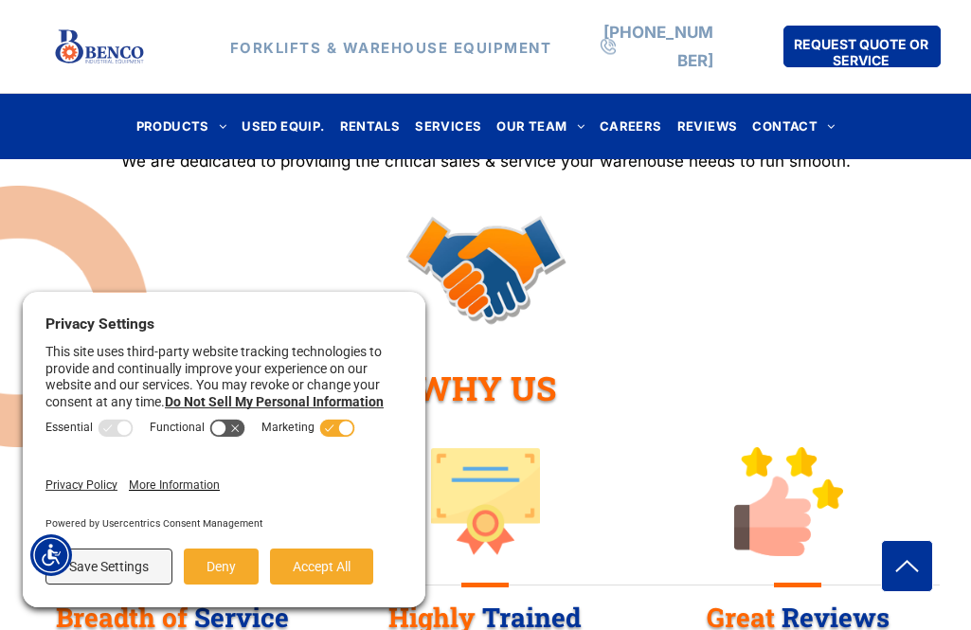 This screenshot has width=971, height=630. What do you see at coordinates (707, 126) in the screenshot?
I see `a: REVIEWS` at bounding box center [707, 126].